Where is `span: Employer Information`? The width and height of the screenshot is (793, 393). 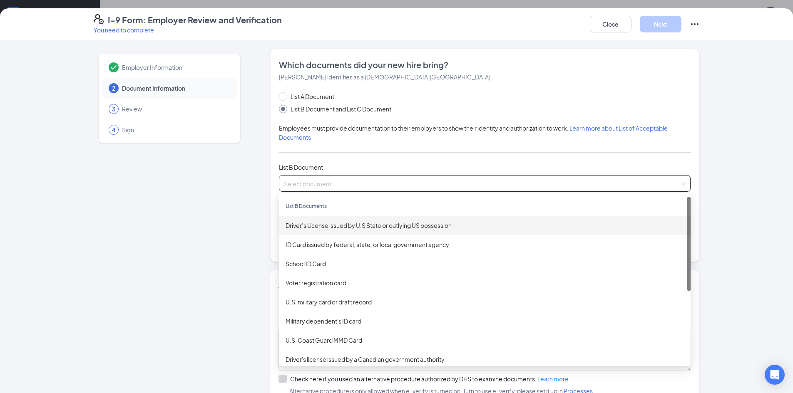
span: Employer Information is located at coordinates (175, 67).